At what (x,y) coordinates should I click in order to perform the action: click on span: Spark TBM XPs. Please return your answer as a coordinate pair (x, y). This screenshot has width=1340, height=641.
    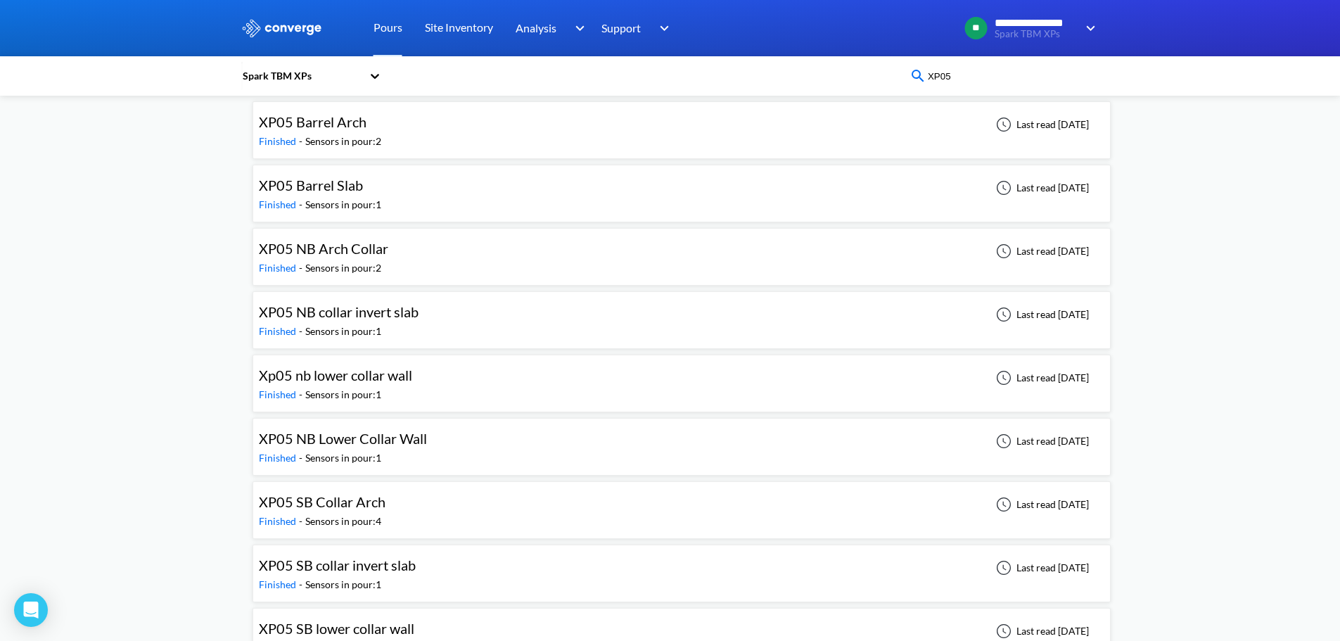
    Looking at the image, I should click on (1035, 34).